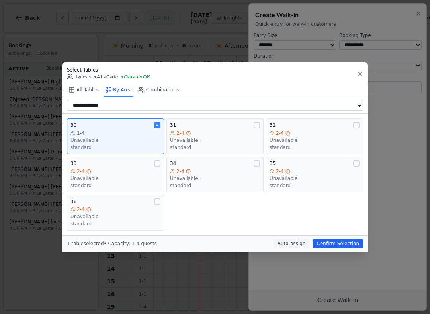 Image resolution: width=430 pixels, height=314 pixels. Describe the element at coordinates (112, 244) in the screenshot. I see `span: 1 table selected • Capacity: 1-4 guests` at that location.